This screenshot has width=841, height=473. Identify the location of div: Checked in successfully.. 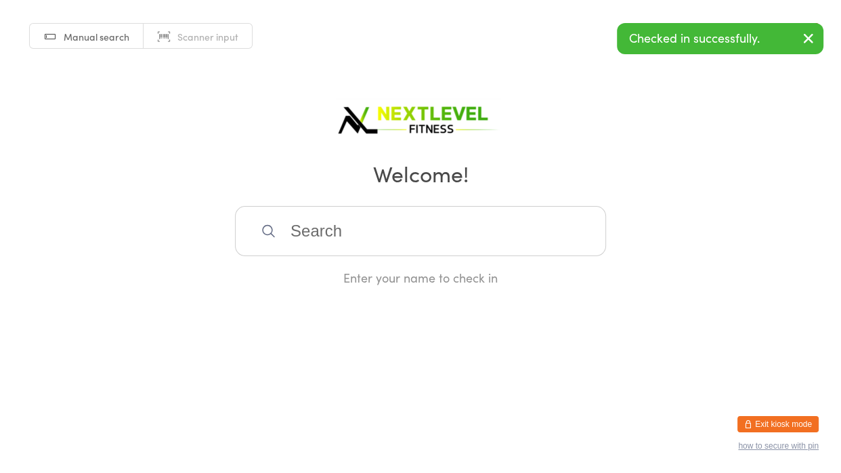
(720, 39).